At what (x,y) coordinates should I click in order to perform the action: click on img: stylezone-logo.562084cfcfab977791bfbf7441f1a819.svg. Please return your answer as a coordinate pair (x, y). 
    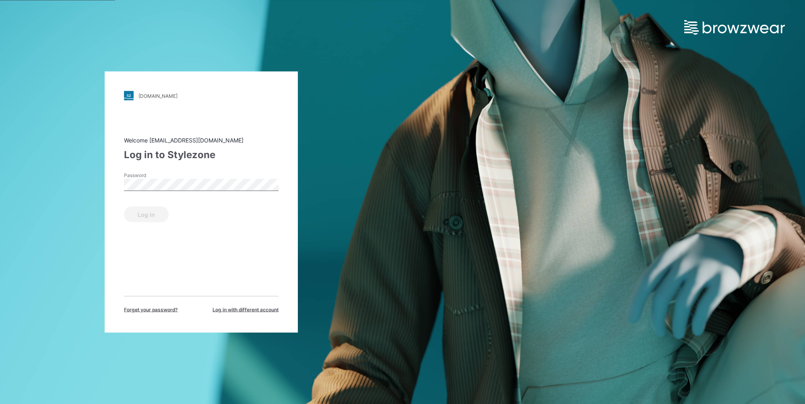
    Looking at the image, I should click on (129, 96).